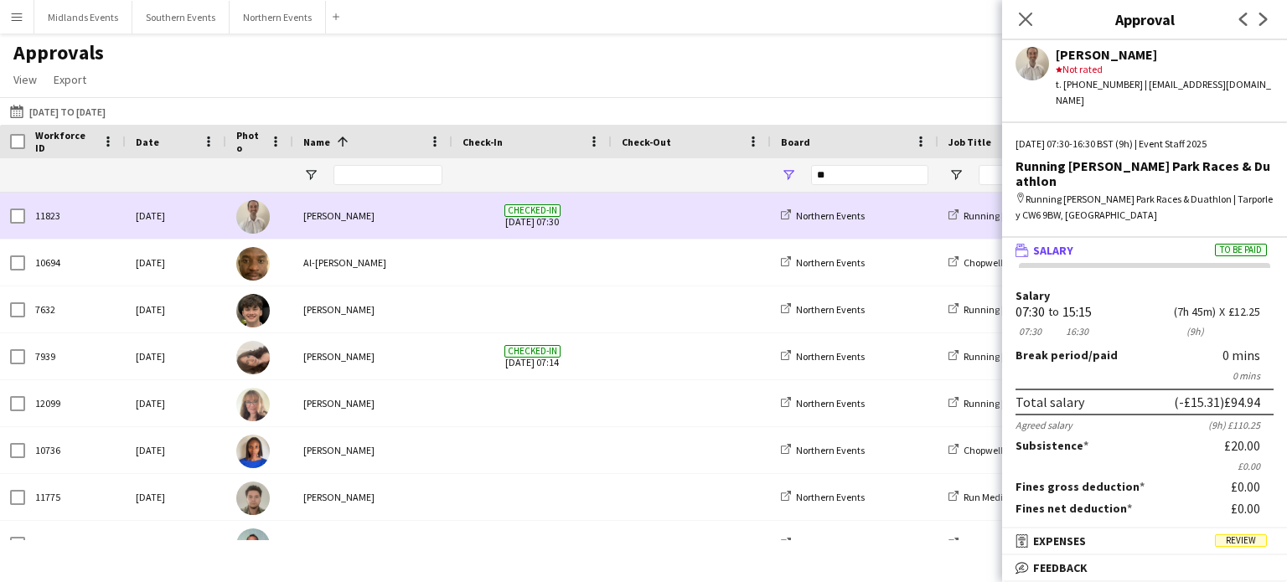 This screenshot has width=1287, height=582. Describe the element at coordinates (1248, 355) in the screenshot. I see `div: 0 mins` at that location.